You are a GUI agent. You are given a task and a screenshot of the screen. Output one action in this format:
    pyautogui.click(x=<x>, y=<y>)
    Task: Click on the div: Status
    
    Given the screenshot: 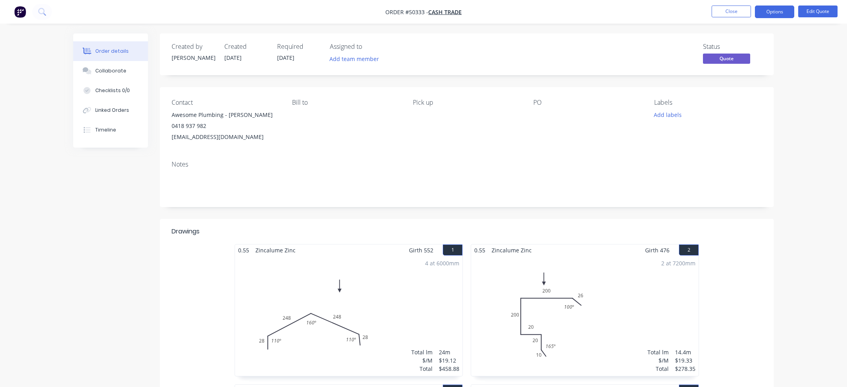 What is the action you would take?
    pyautogui.click(x=732, y=46)
    